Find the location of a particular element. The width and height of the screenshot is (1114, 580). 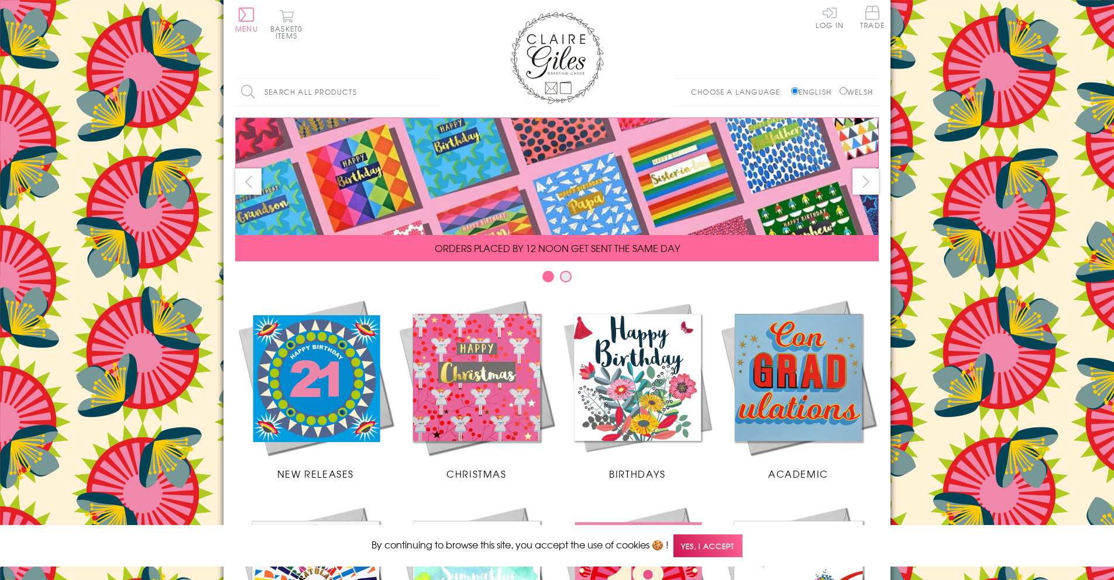

a: Christmas is located at coordinates (476, 389).